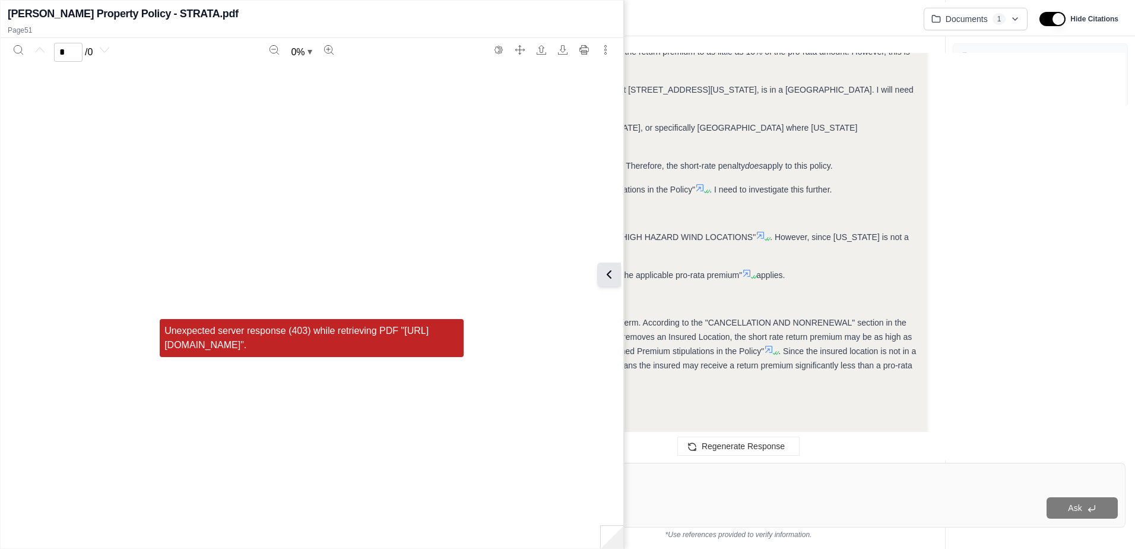  I want to click on span: . Therefore, the short-rate penalty, so click(683, 166).